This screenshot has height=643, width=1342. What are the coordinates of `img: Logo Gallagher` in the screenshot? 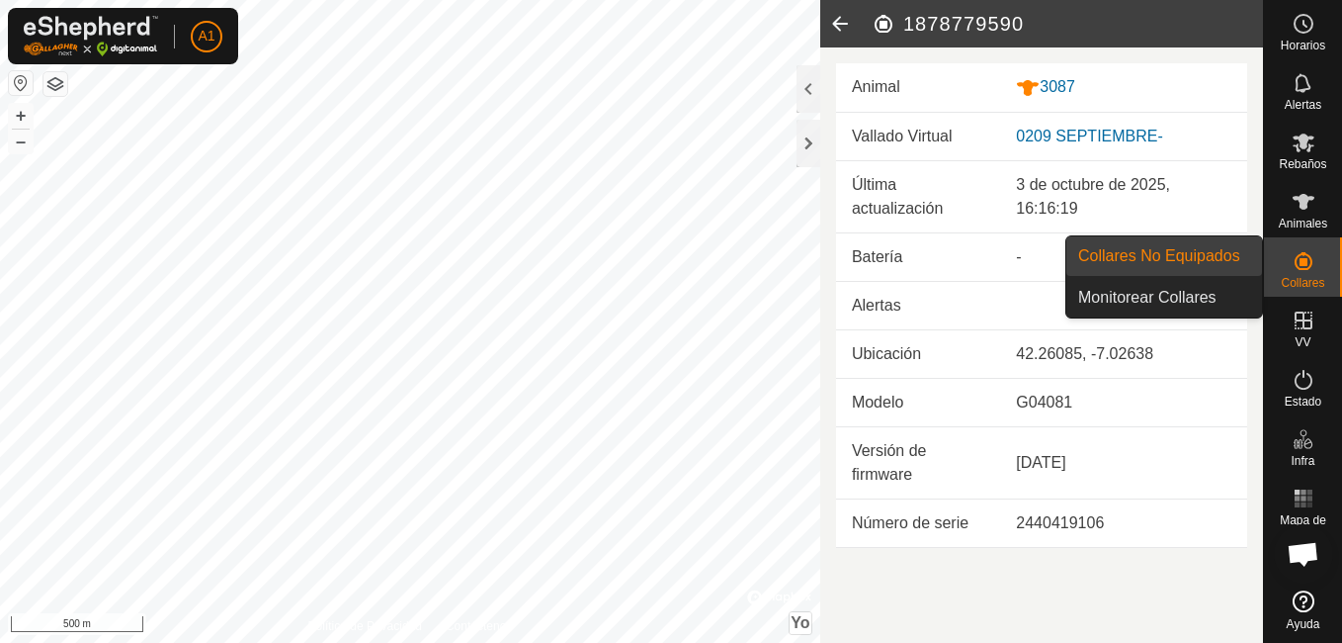 It's located at (91, 36).